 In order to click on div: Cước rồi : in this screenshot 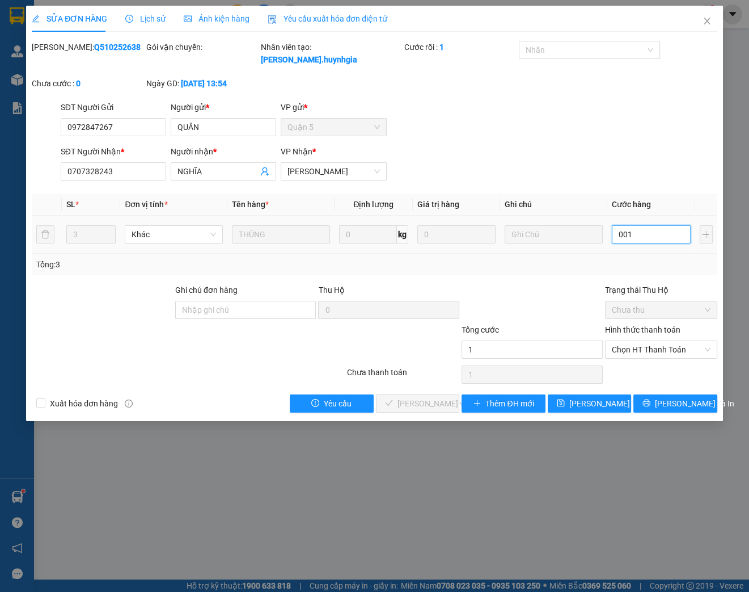, I will do `click(461, 47)`.